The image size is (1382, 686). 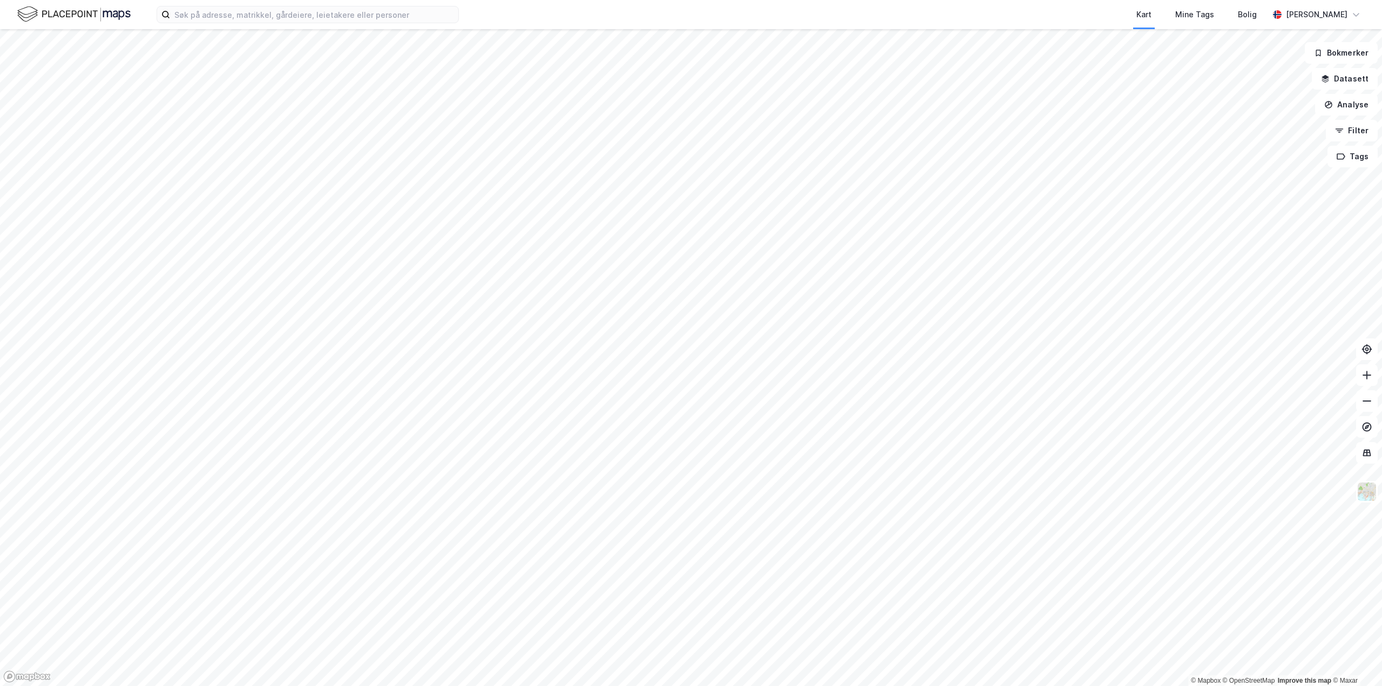 What do you see at coordinates (1347, 105) in the screenshot?
I see `button: Analyse` at bounding box center [1347, 105].